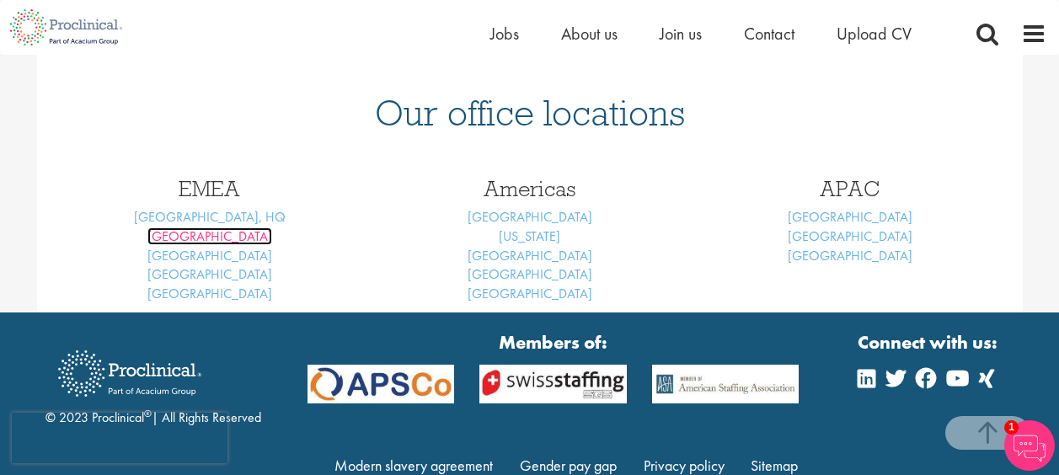  I want to click on span: Jobs, so click(504, 34).